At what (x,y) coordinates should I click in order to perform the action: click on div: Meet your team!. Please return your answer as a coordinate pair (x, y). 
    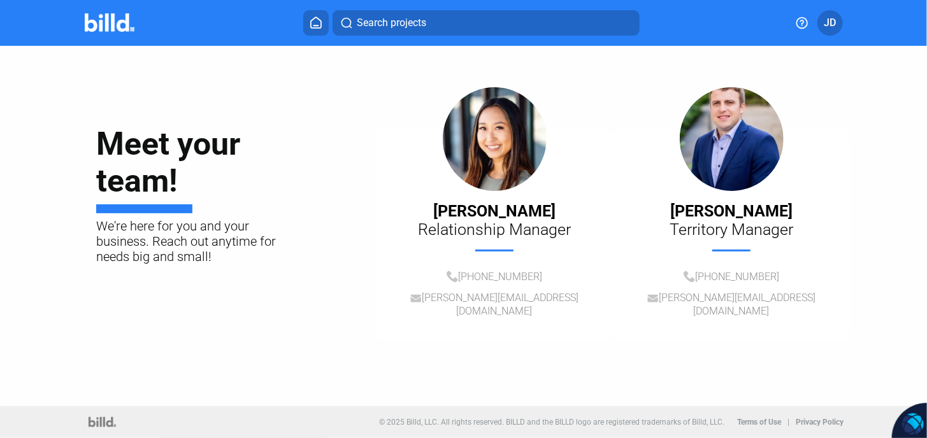
    Looking at the image, I should click on (196, 162).